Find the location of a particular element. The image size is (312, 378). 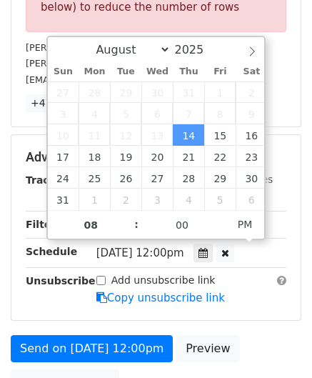

span: Sun is located at coordinates (64, 71).